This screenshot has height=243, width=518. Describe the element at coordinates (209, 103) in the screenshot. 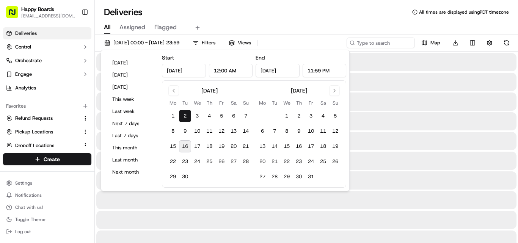

I see `th: Thursday` at that location.